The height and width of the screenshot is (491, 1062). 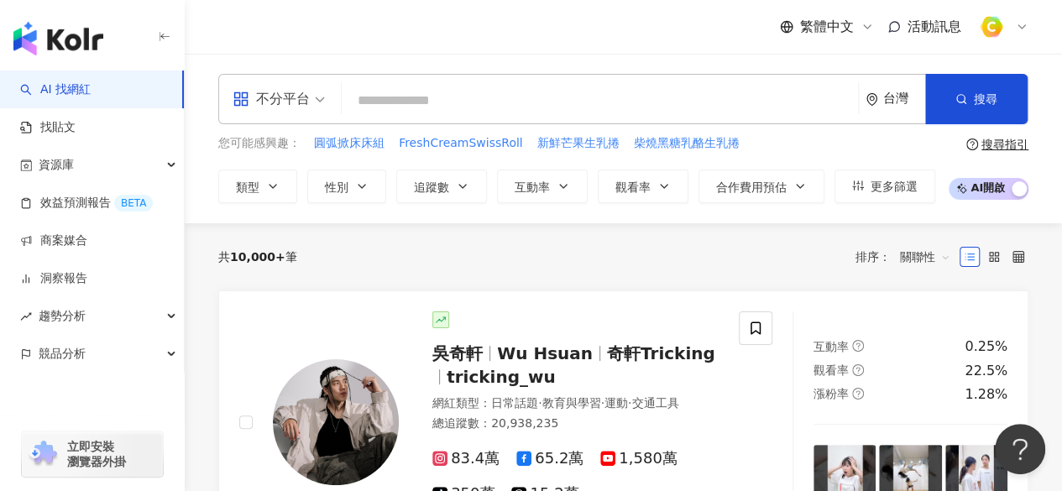 I want to click on span: 更多篩選, so click(x=894, y=186).